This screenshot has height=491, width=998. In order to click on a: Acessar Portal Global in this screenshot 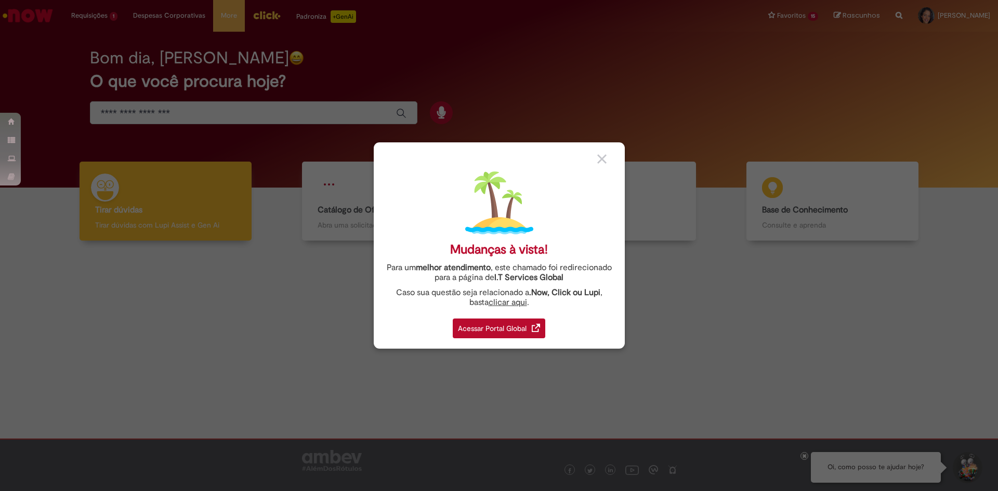, I will do `click(499, 325)`.